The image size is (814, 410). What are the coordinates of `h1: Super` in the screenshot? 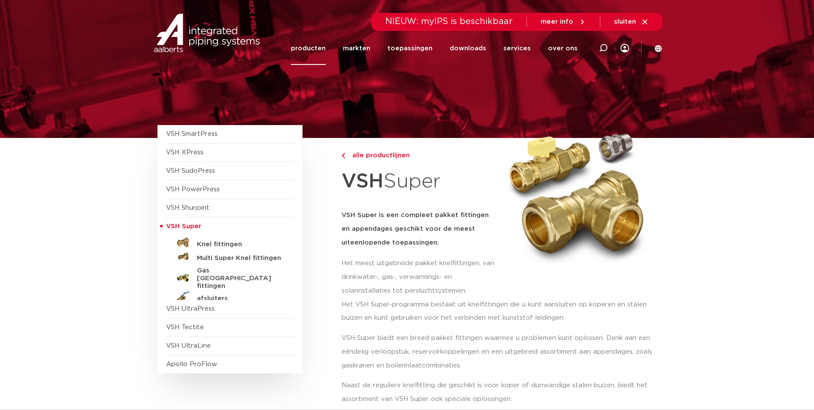 It's located at (419, 181).